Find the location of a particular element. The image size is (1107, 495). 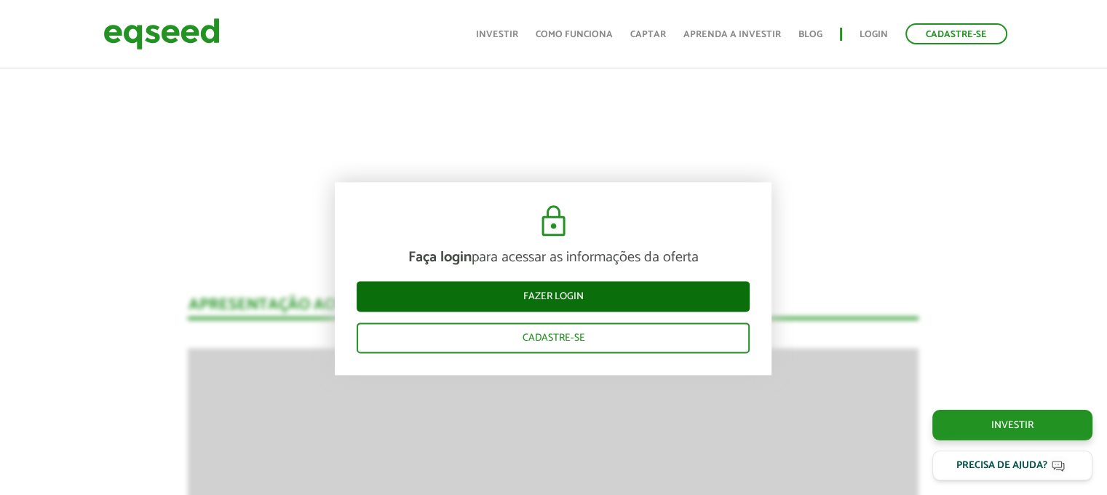

a: Captar is located at coordinates (647, 34).